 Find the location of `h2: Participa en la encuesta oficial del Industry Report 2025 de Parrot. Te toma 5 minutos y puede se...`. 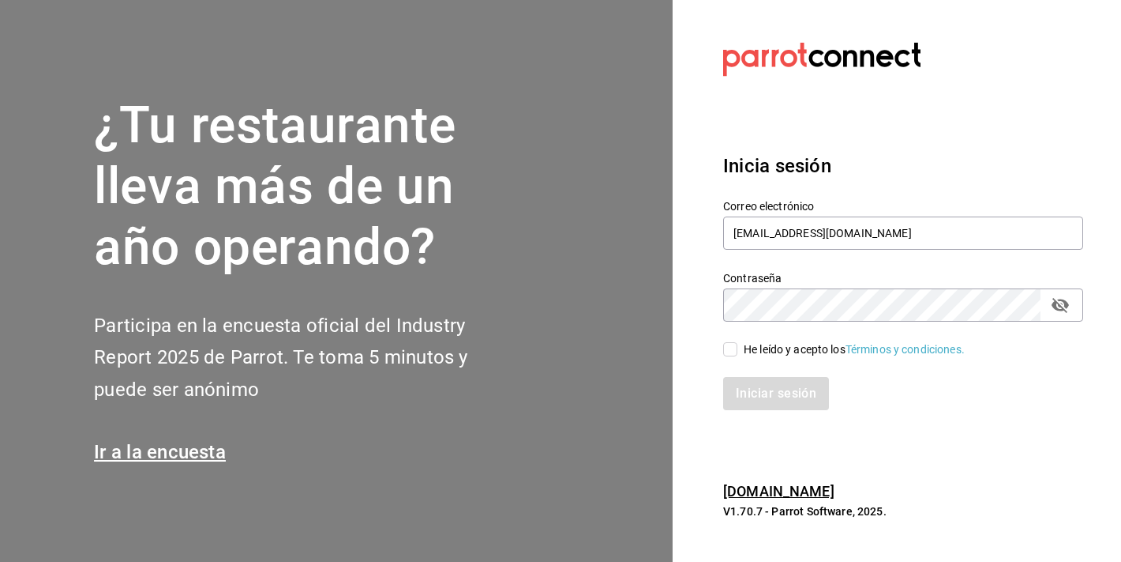

h2: Participa en la encuesta oficial del Industry Report 2025 de Parrot. Te toma 5 minutos y puede se... is located at coordinates (307, 358).